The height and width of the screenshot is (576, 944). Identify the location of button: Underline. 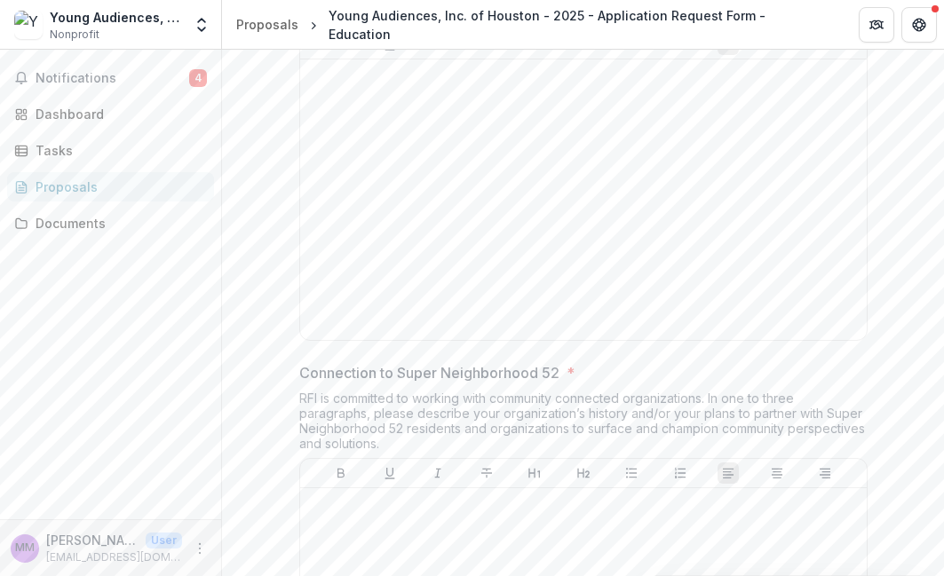
(390, 473).